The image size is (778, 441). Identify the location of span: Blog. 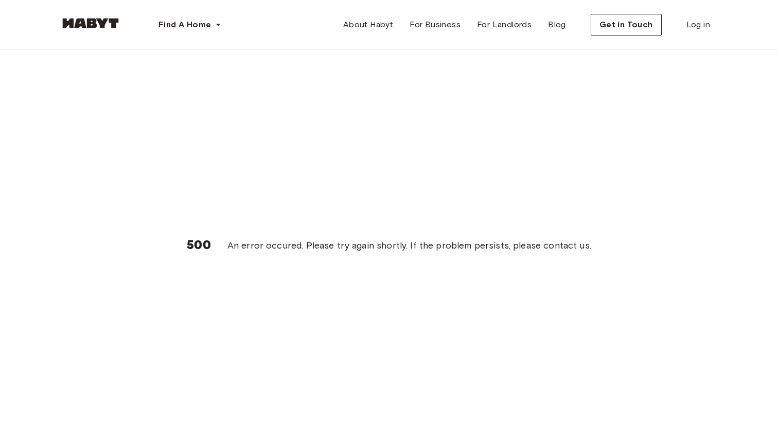
(556, 25).